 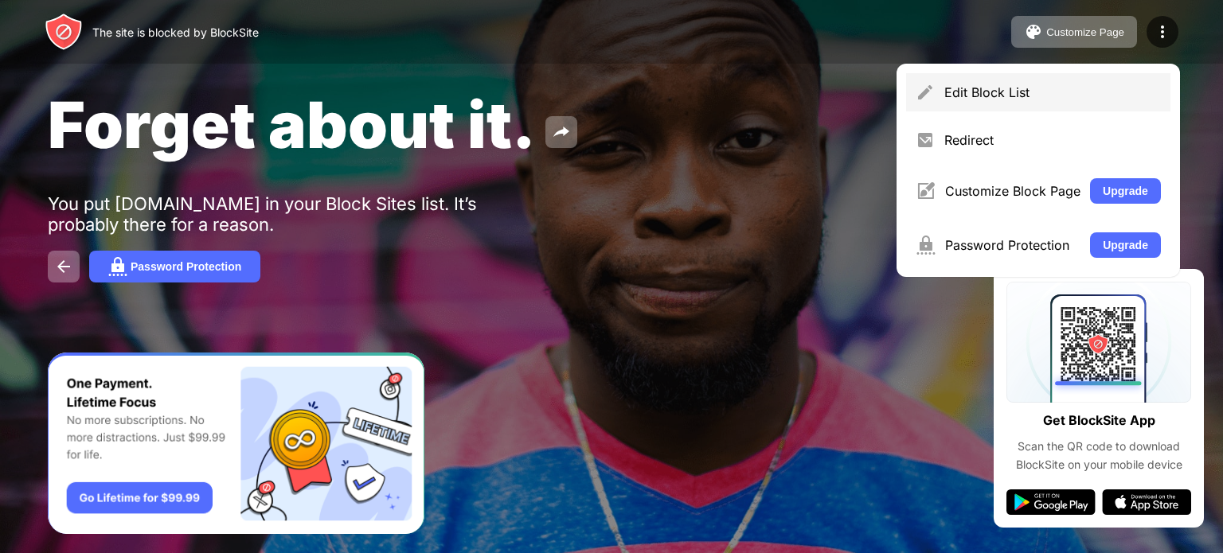 What do you see at coordinates (925, 245) in the screenshot?
I see `img: menu-password.svg` at bounding box center [925, 245].